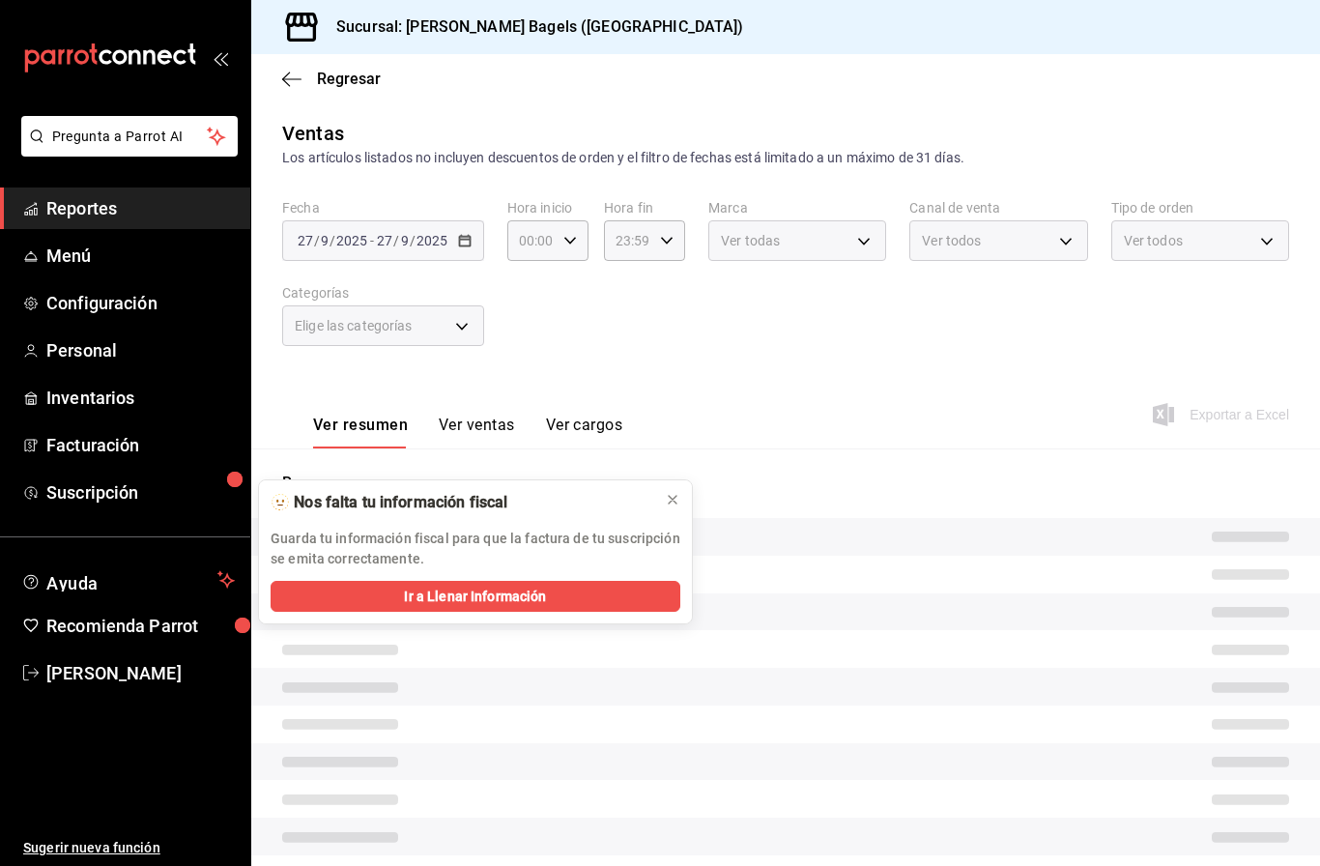 The height and width of the screenshot is (866, 1320). What do you see at coordinates (349, 78) in the screenshot?
I see `span: Regresar` at bounding box center [349, 78].